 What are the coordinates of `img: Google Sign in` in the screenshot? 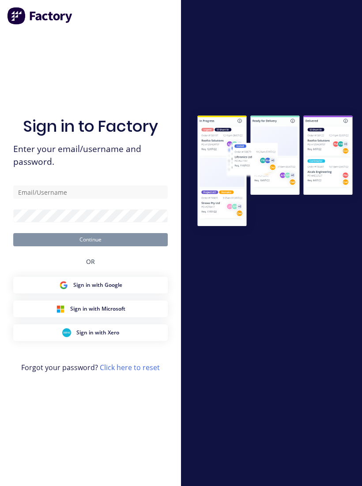 It's located at (63, 285).